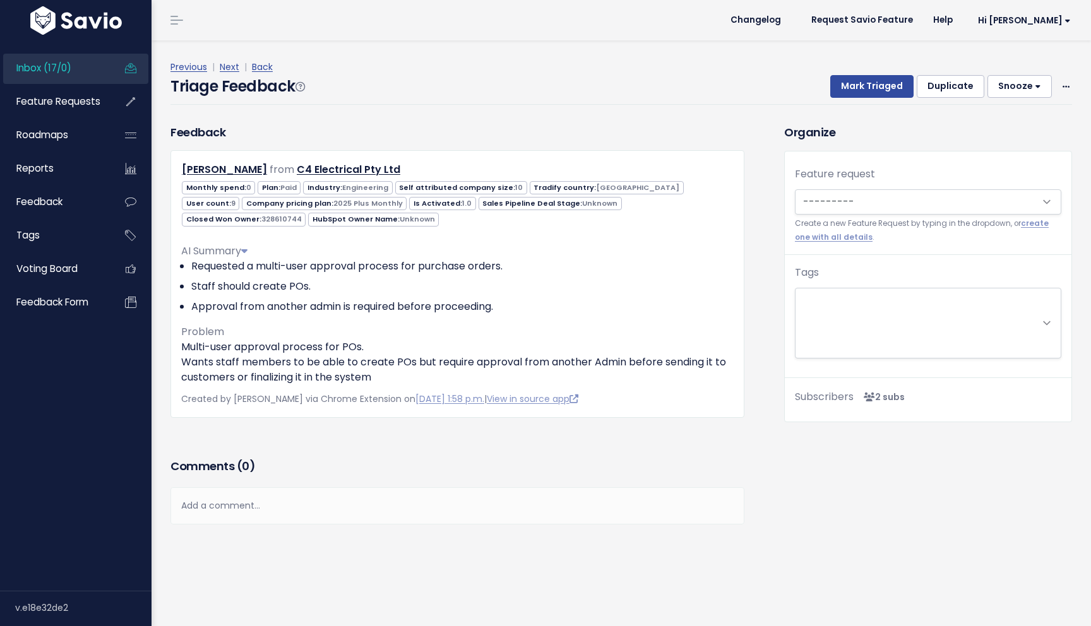  Describe the element at coordinates (824, 396) in the screenshot. I see `span: Subscribers` at that location.